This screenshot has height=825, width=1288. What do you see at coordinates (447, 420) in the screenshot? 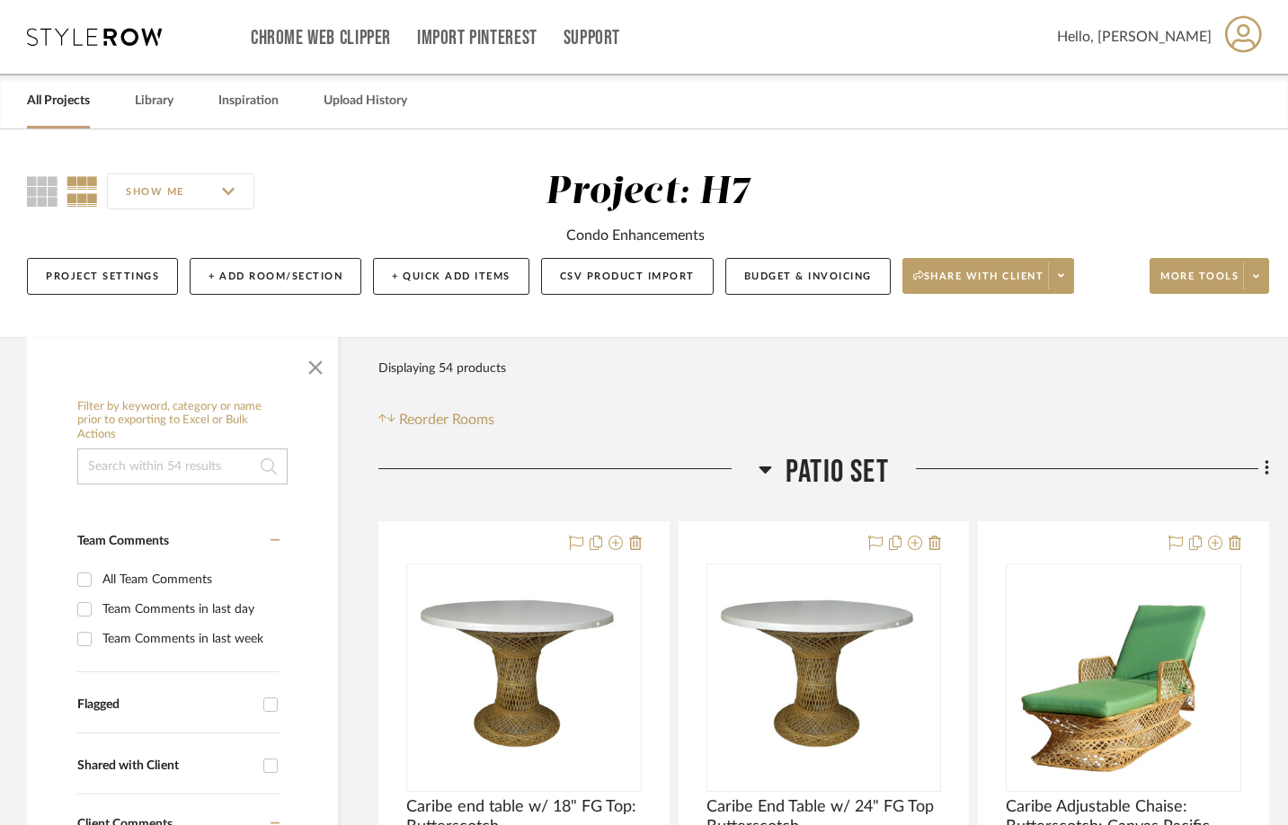
I see `span: Reorder Rooms` at bounding box center [447, 420].